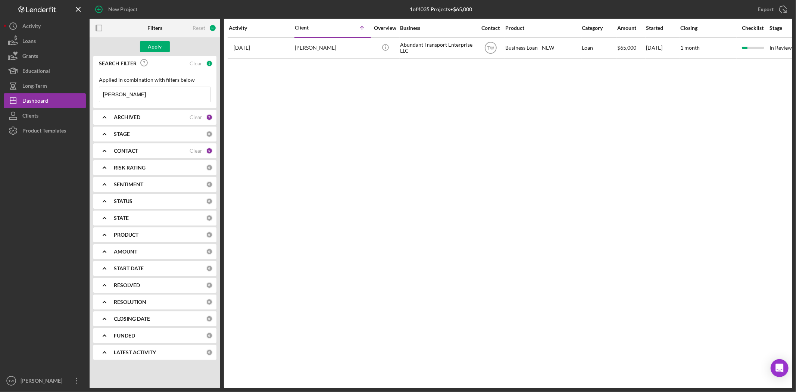  What do you see at coordinates (45, 116) in the screenshot?
I see `a: Clients` at bounding box center [45, 116].